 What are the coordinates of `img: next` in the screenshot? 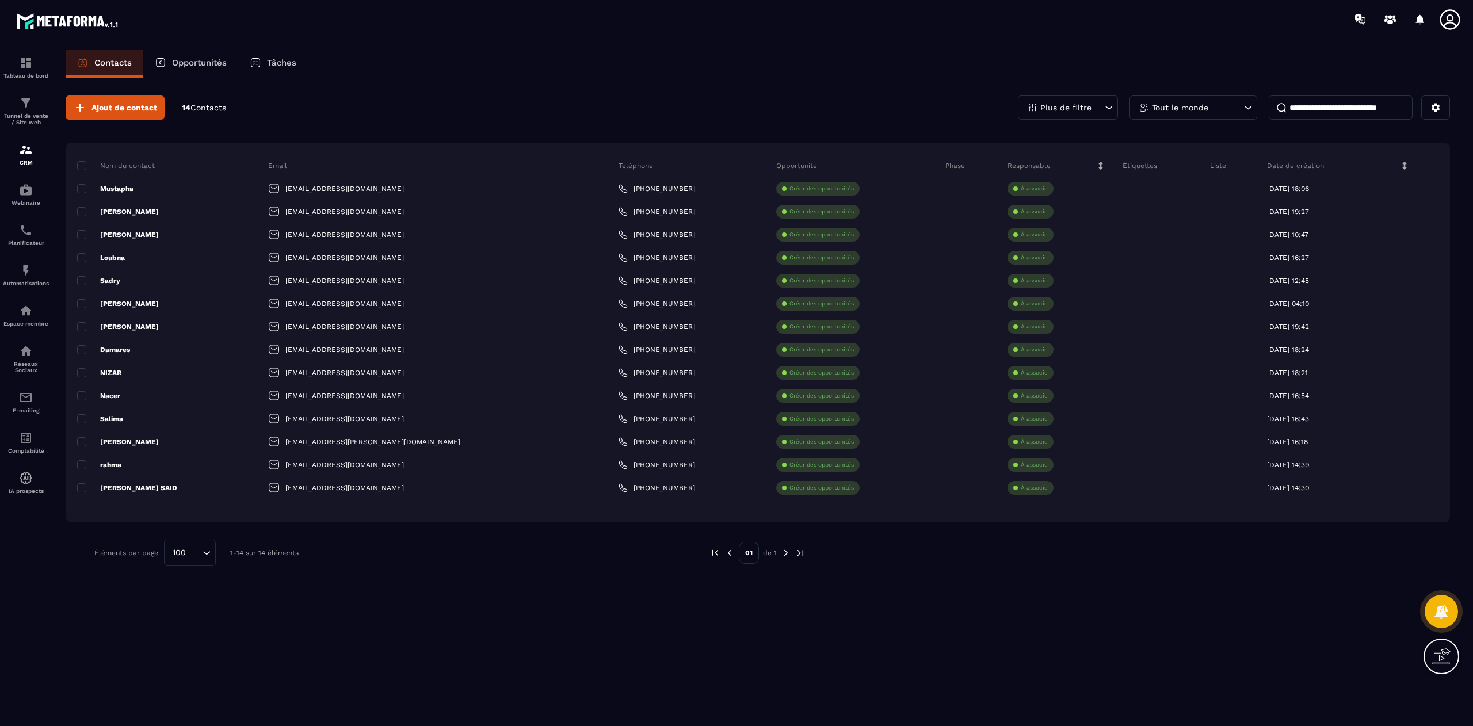 It's located at (786, 553).